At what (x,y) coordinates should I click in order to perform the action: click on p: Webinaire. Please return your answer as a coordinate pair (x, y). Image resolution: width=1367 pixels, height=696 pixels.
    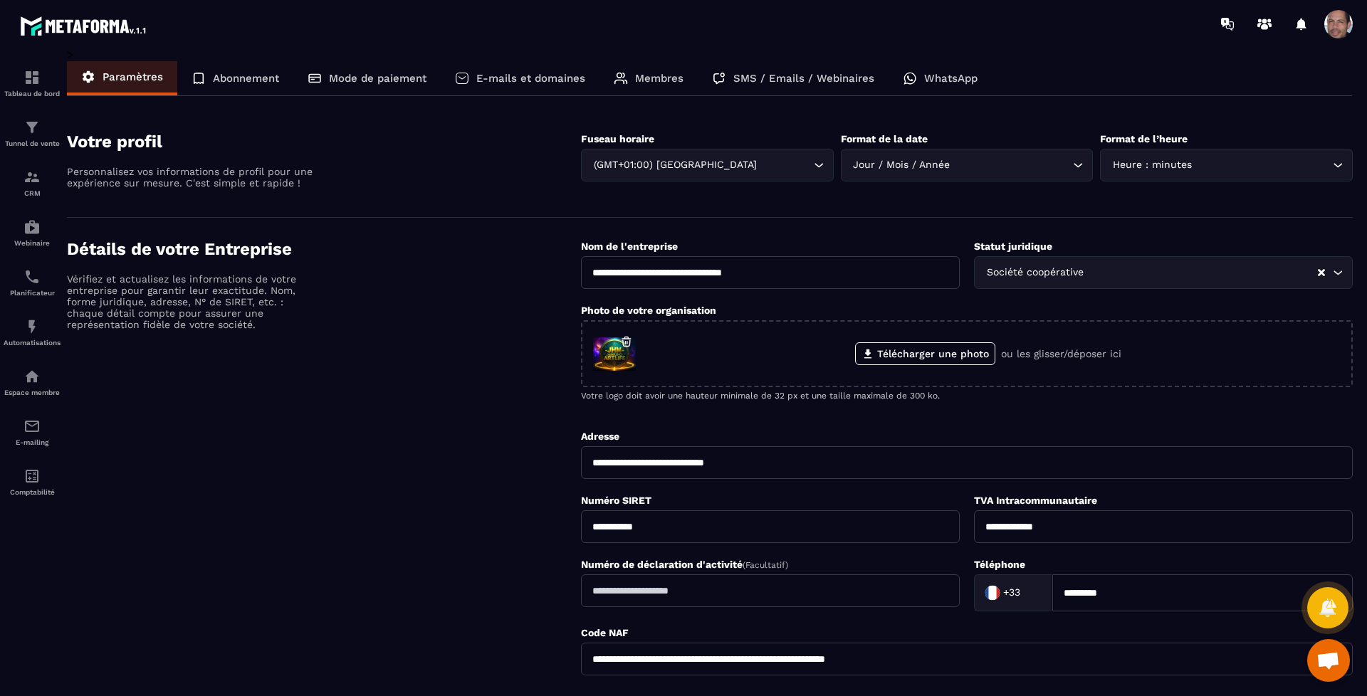
    Looking at the image, I should click on (32, 243).